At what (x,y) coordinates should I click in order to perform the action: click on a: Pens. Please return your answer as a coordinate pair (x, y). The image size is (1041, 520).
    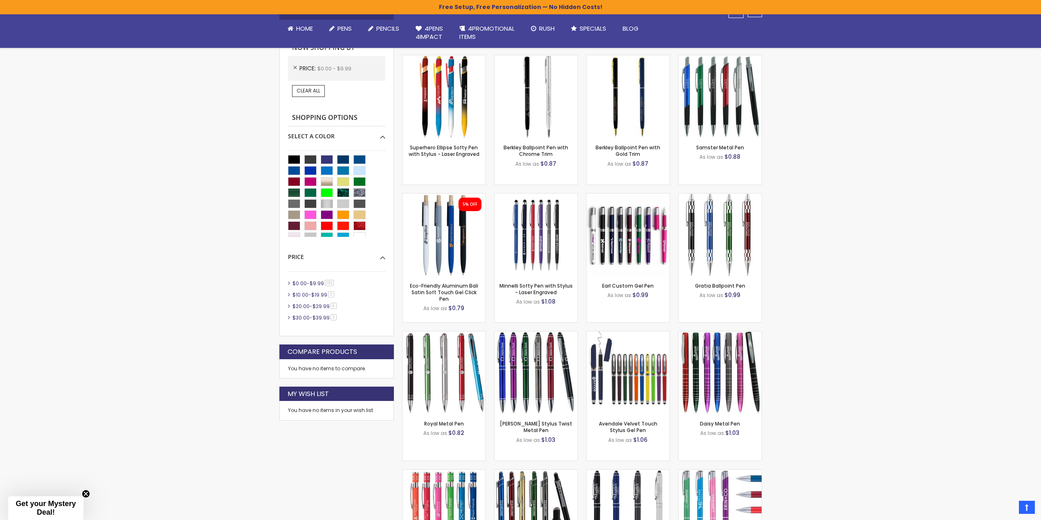
    Looking at the image, I should click on (340, 29).